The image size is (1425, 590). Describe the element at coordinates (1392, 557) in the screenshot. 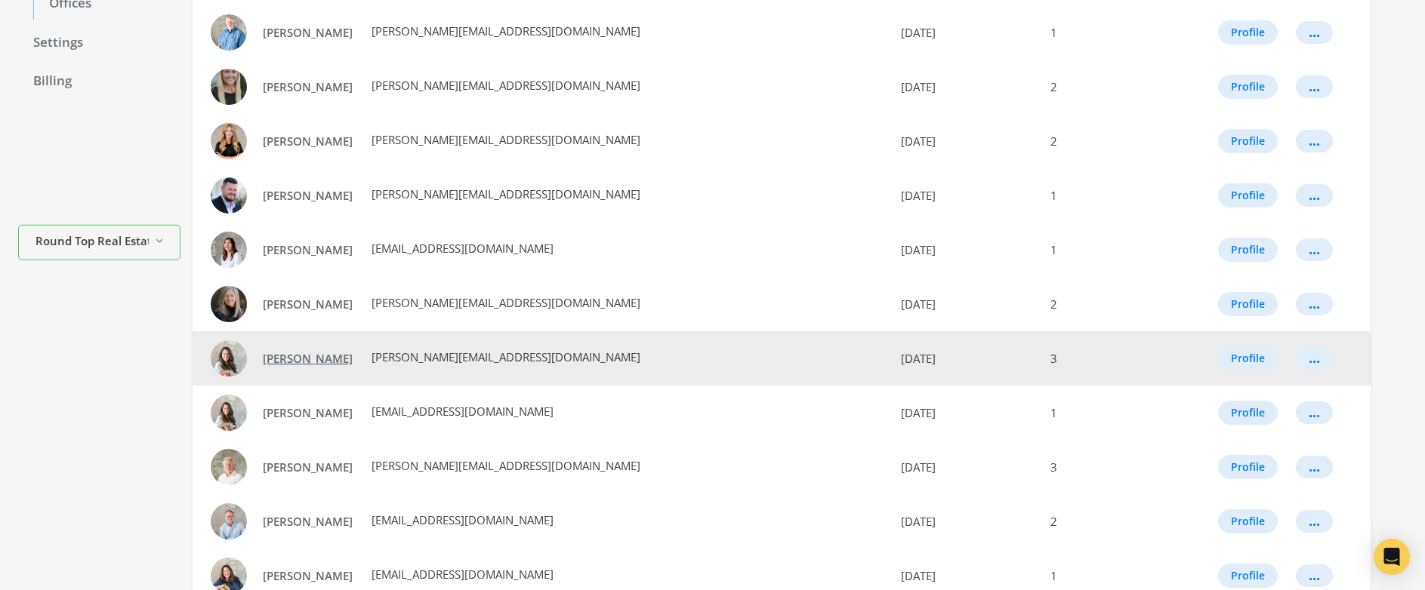

I see `div: Open Intercom Messenger` at that location.